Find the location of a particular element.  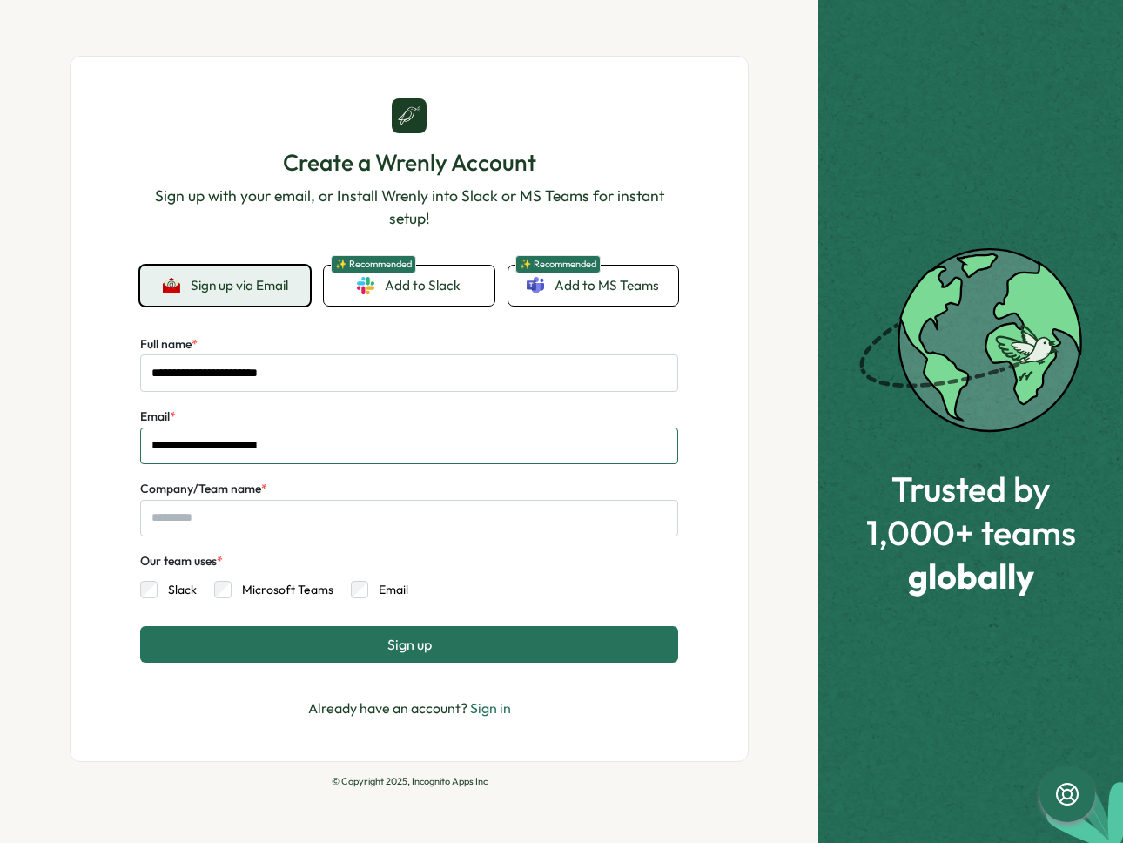

p: © Copyright 2025, Incognito Apps Inc is located at coordinates (409, 781).